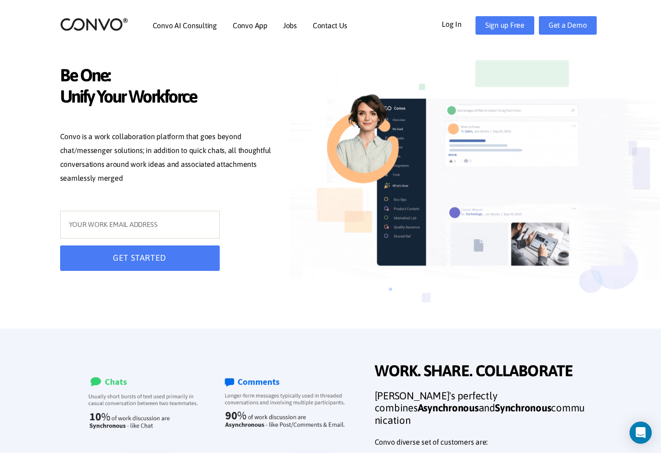  Describe the element at coordinates (481, 372) in the screenshot. I see `span: WORK. SHARE. COLLABORATE` at that location.